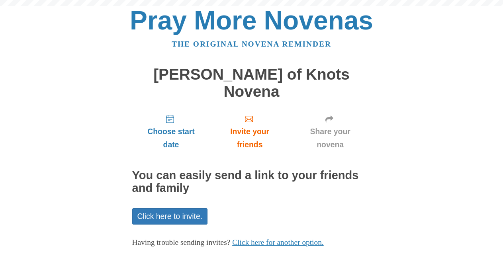 The height and width of the screenshot is (258, 503). I want to click on a: Pray More Novenas, so click(251, 20).